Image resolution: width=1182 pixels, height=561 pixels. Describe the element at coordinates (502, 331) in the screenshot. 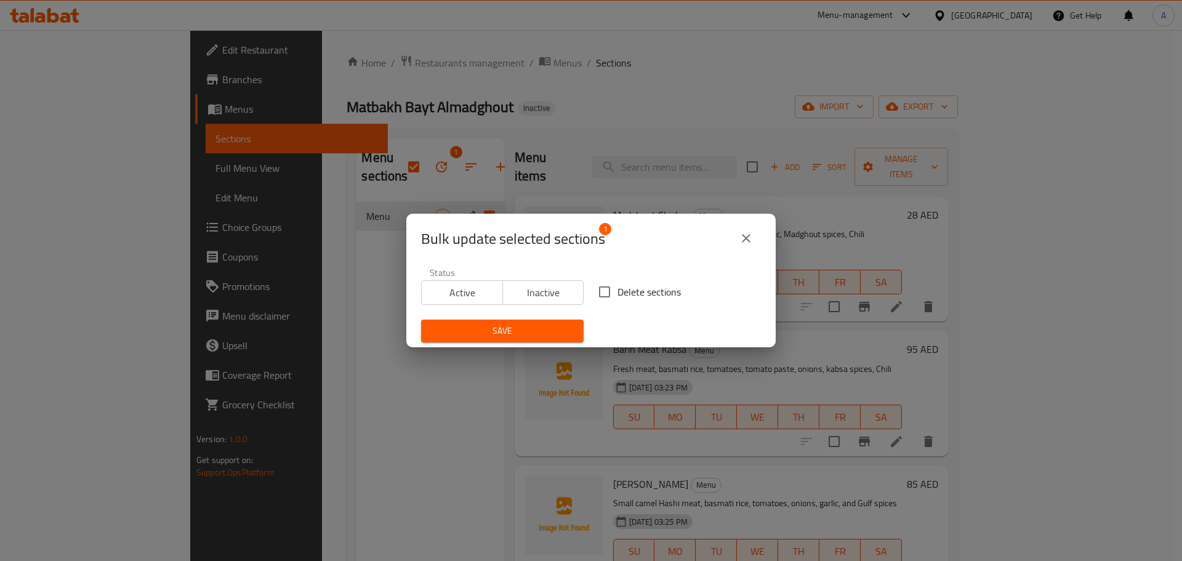

I see `span: Save` at that location.